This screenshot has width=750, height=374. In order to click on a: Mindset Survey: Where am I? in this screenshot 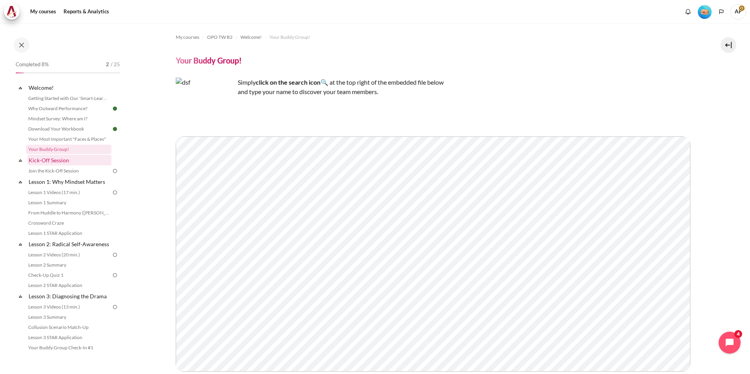, I will do `click(69, 119)`.